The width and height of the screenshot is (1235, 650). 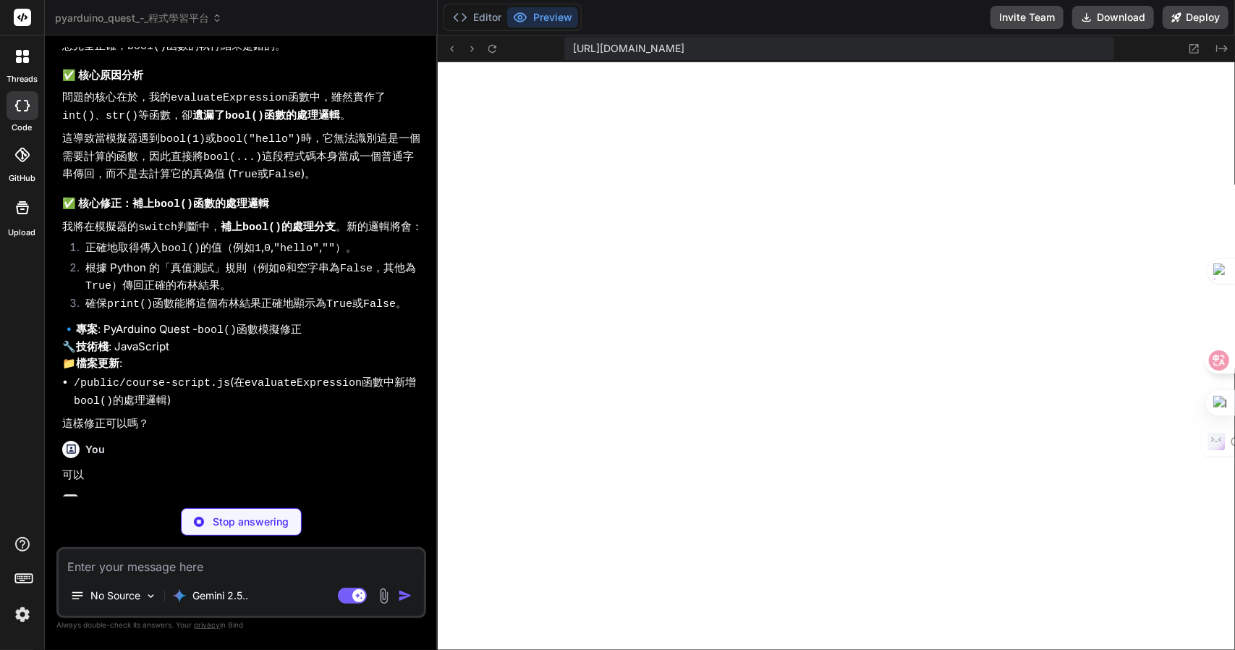 What do you see at coordinates (22, 127) in the screenshot?
I see `label: code` at bounding box center [22, 127].